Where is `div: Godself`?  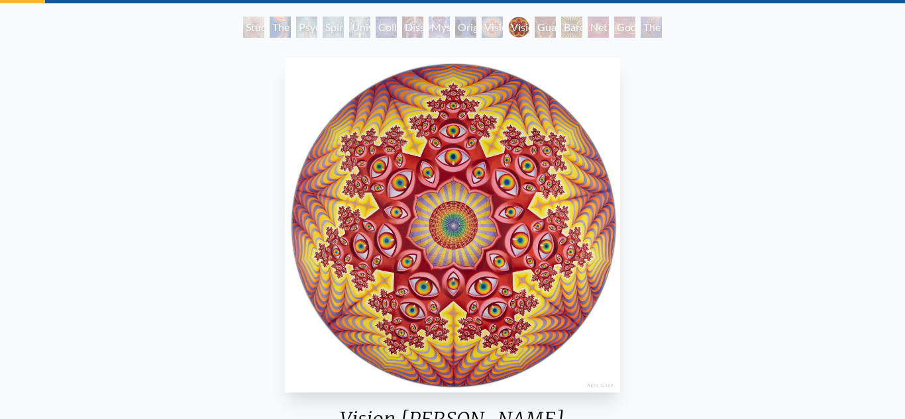 div: Godself is located at coordinates (625, 27).